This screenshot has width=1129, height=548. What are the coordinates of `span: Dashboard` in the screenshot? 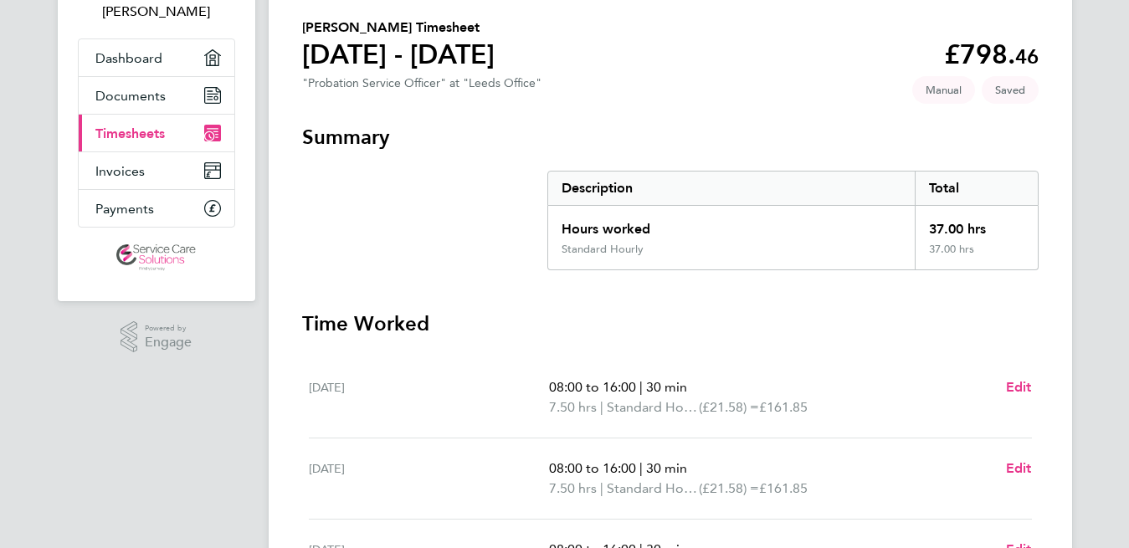 It's located at (129, 58).